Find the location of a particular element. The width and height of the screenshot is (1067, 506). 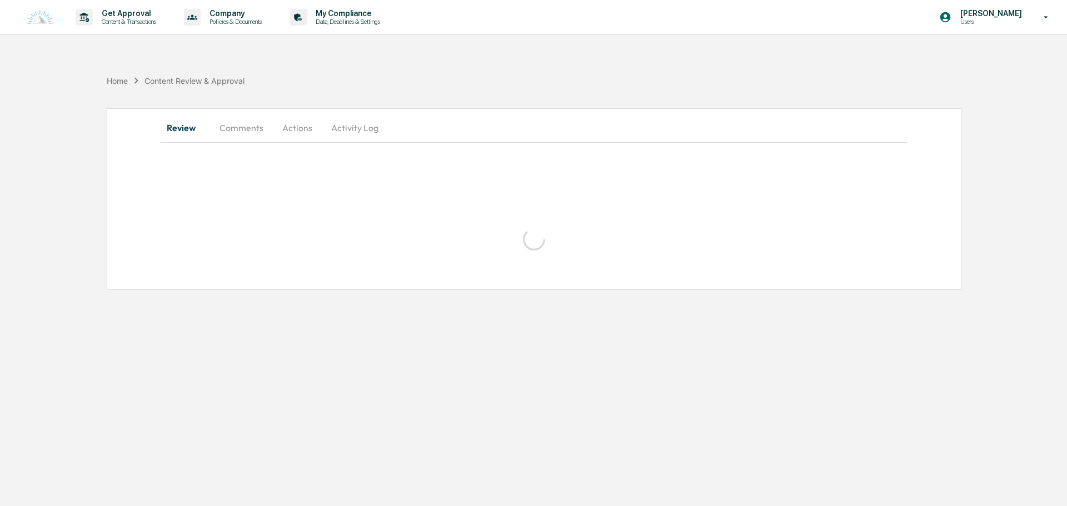

p: Policies & Documents is located at coordinates (234, 22).